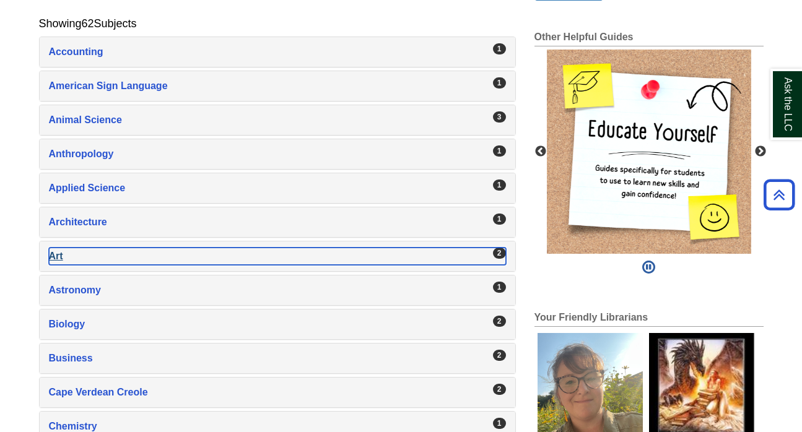 The image size is (802, 432). Describe the element at coordinates (649, 268) in the screenshot. I see `button: Pause` at that location.